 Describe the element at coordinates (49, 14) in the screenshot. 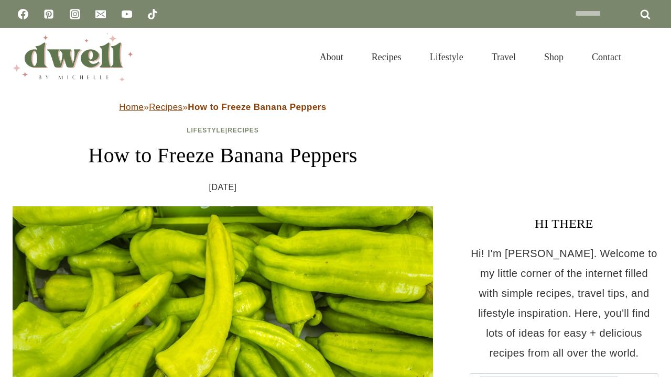

I see `a: Pinterest` at that location.